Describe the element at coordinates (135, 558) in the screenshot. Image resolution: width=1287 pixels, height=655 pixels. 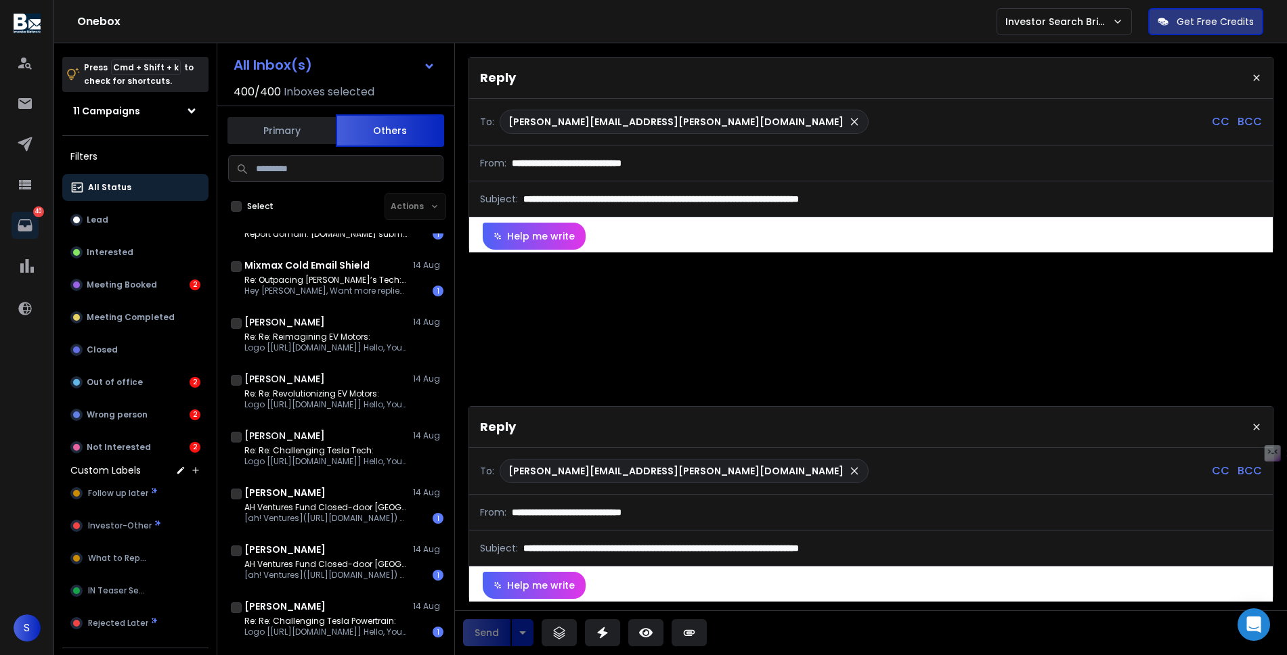
I see `button: What to Reply` at that location.